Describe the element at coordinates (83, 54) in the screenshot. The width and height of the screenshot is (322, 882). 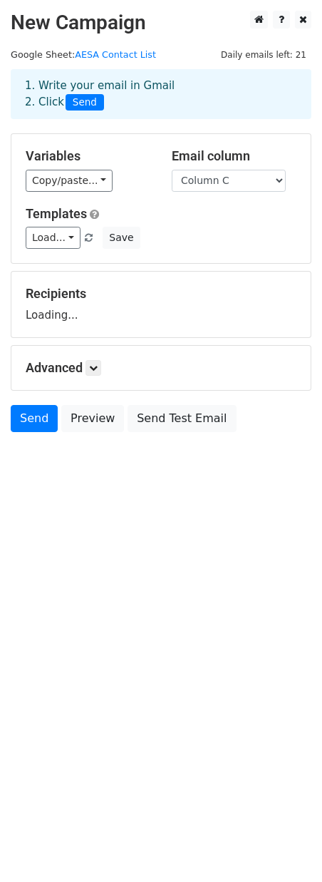
I see `small: Google Sheet:` at that location.